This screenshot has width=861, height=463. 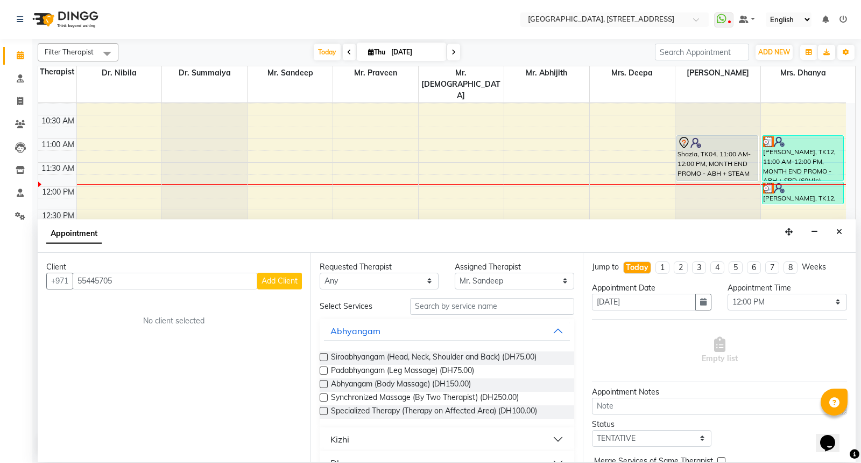 What do you see at coordinates (376, 73) in the screenshot?
I see `span: Mr. Praveen` at bounding box center [376, 73].